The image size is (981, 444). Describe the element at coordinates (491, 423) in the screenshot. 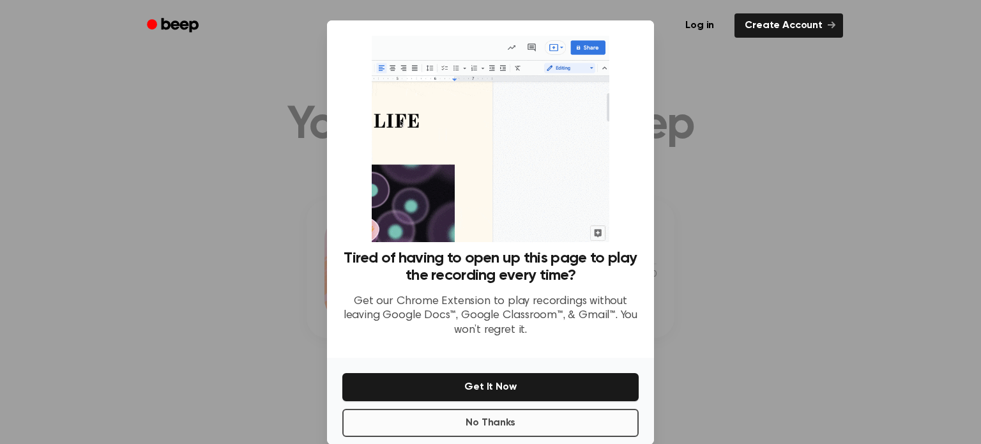

I see `button: No Thanks` at that location.